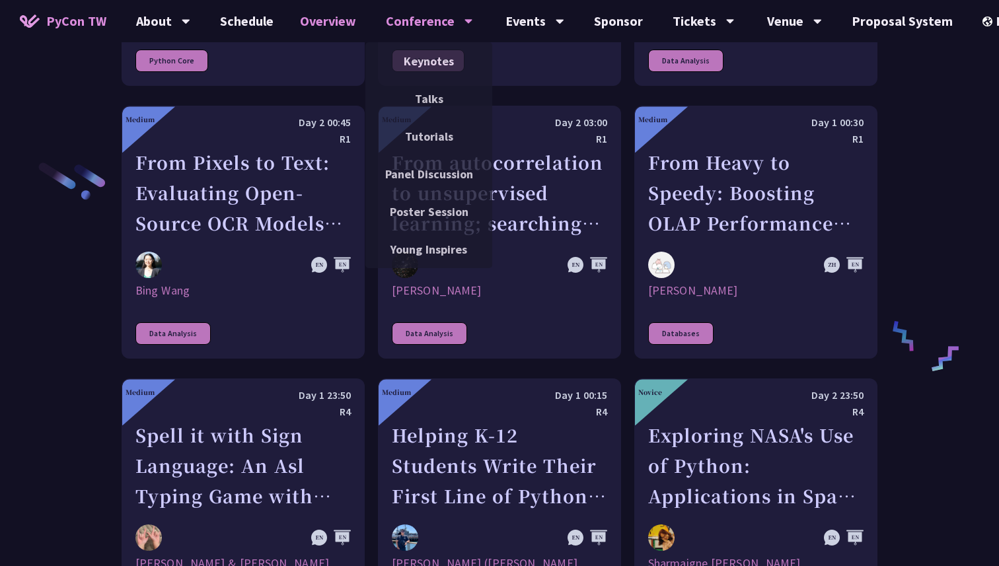 This screenshot has height=566, width=999. Describe the element at coordinates (756, 466) in the screenshot. I see `div: Exploring NASA's Use of Python: Applications in Space Research and Data Analysis` at that location.